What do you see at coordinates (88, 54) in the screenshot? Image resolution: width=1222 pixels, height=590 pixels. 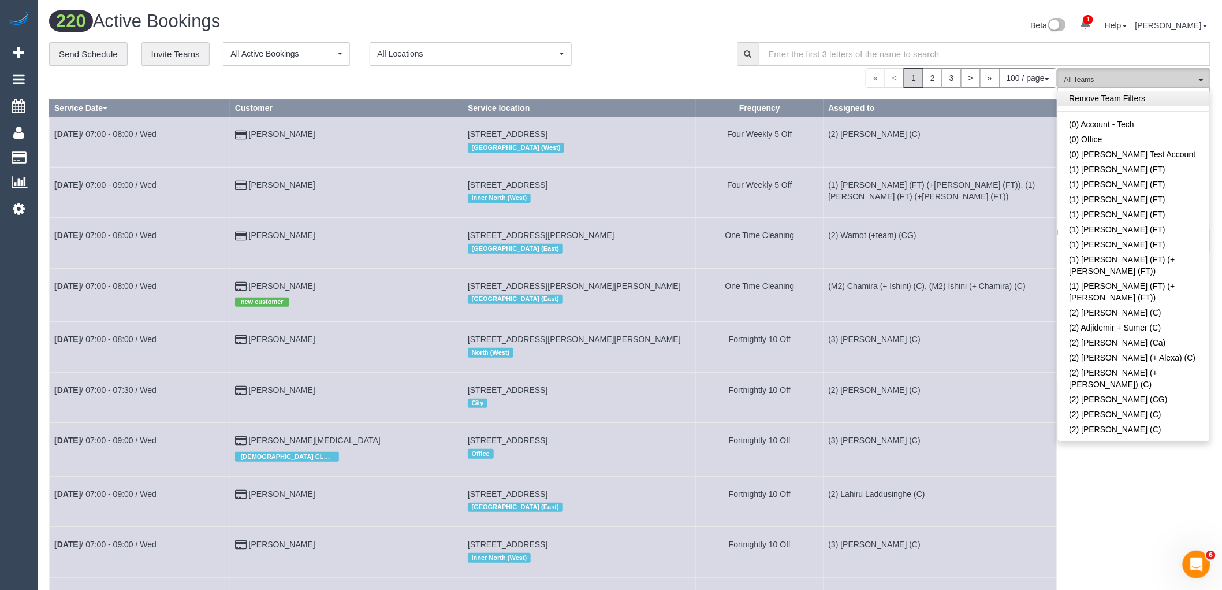 I see `a: Send Schedule` at bounding box center [88, 54].